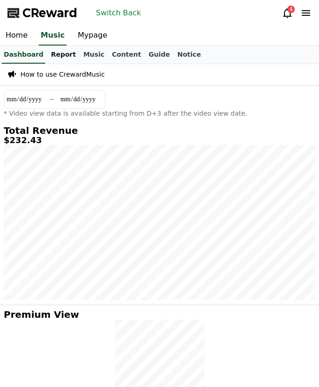 This screenshot has height=387, width=319. What do you see at coordinates (62, 74) in the screenshot?
I see `a: How to use CrewardMusic` at bounding box center [62, 74].